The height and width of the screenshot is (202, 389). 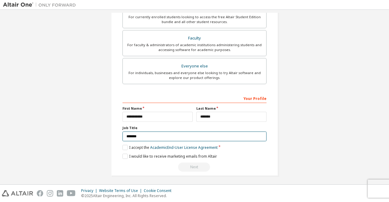 What do you see at coordinates (194, 98) in the screenshot?
I see `div: Your Profile` at bounding box center [194, 98].